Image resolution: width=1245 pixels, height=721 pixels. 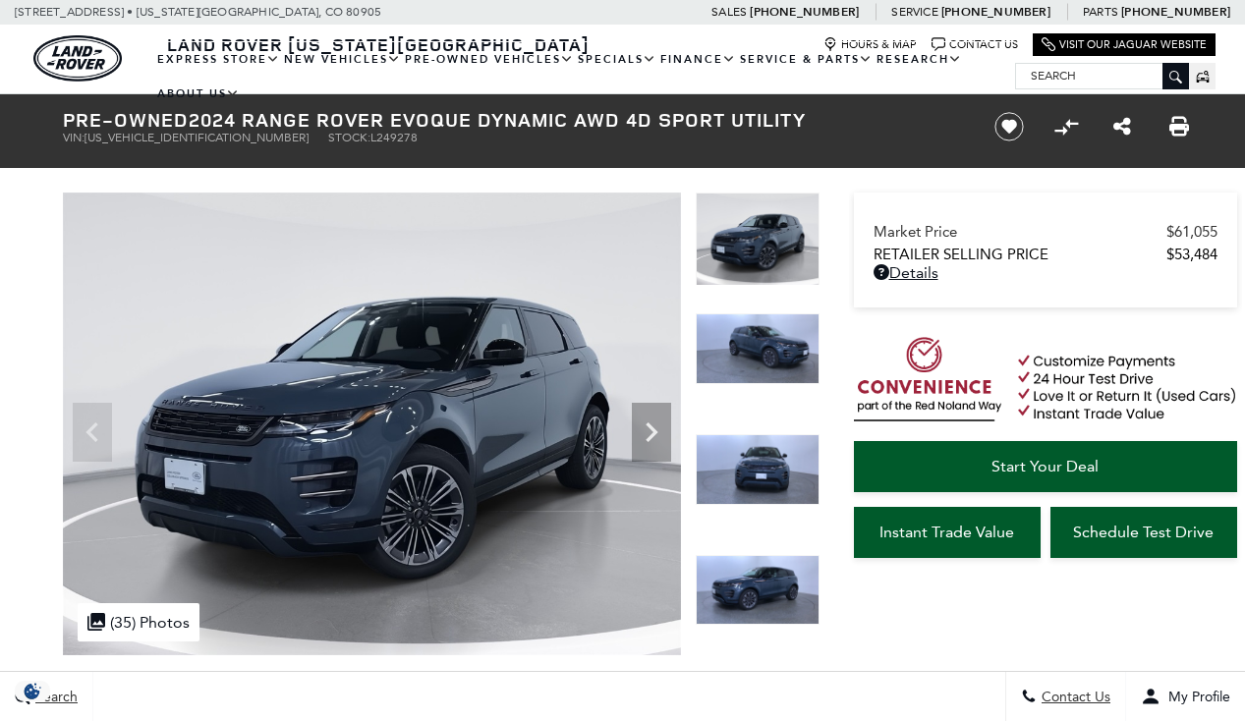 What do you see at coordinates (914, 12) in the screenshot?
I see `span: Service` at bounding box center [914, 12].